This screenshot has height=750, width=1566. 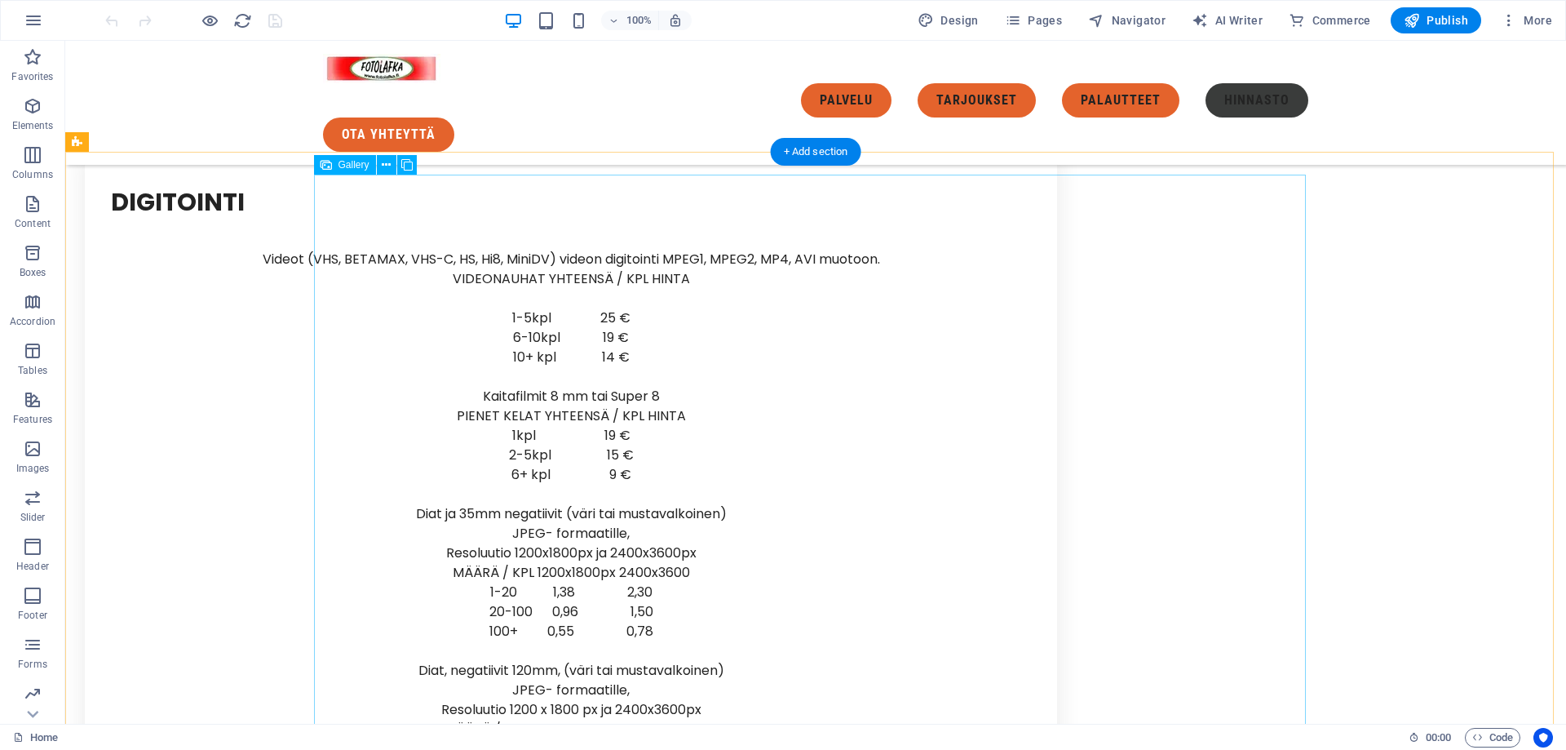 I want to click on p: Accordion, so click(x=33, y=321).